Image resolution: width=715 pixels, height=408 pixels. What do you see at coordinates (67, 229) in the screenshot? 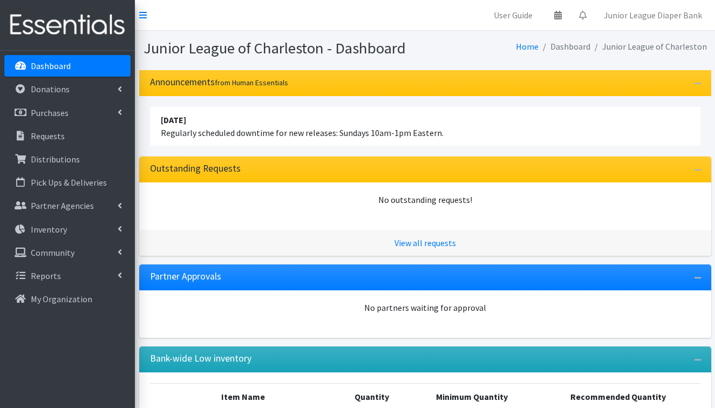
I see `a: Inventory` at bounding box center [67, 229].